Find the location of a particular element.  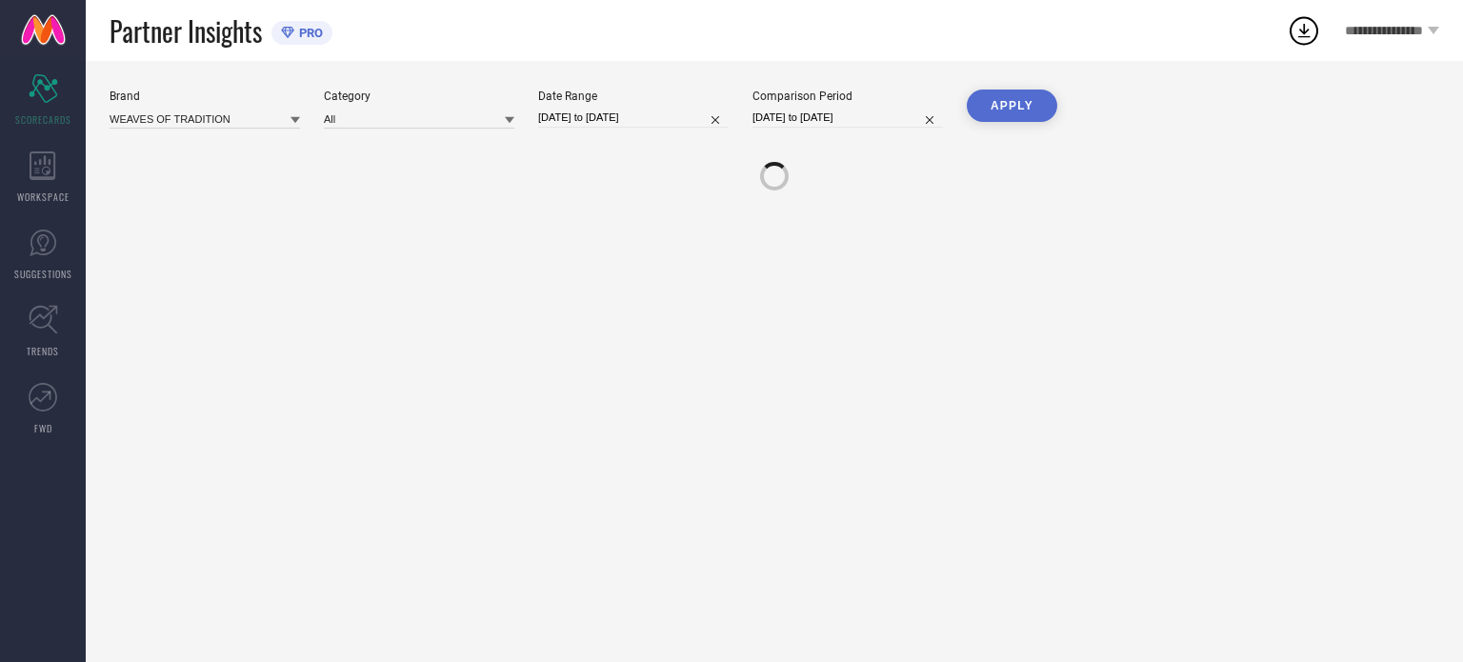

div: Date Range is located at coordinates (633, 96).